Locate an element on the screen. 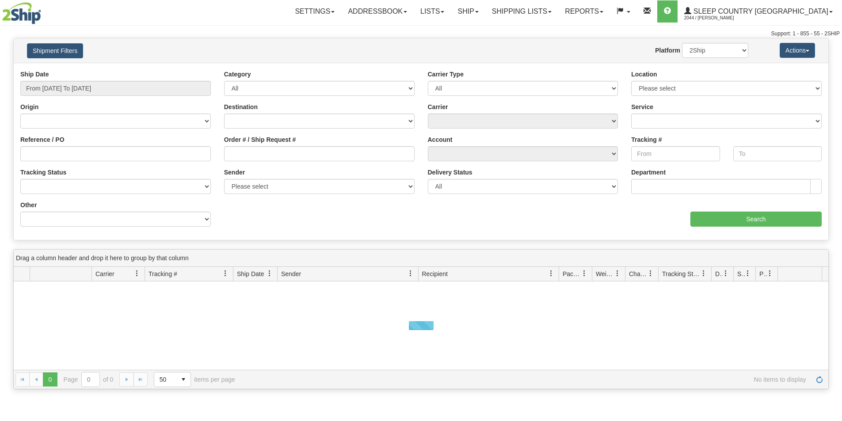 Image resolution: width=842 pixels, height=421 pixels. span: Page of 0 is located at coordinates (88, 380).